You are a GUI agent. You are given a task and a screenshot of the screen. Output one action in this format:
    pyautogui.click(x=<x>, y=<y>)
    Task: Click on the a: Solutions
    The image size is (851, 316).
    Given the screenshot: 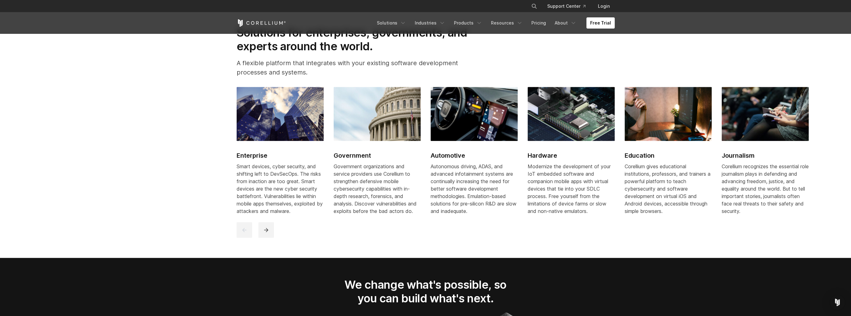 What is the action you would take?
    pyautogui.click(x=391, y=23)
    